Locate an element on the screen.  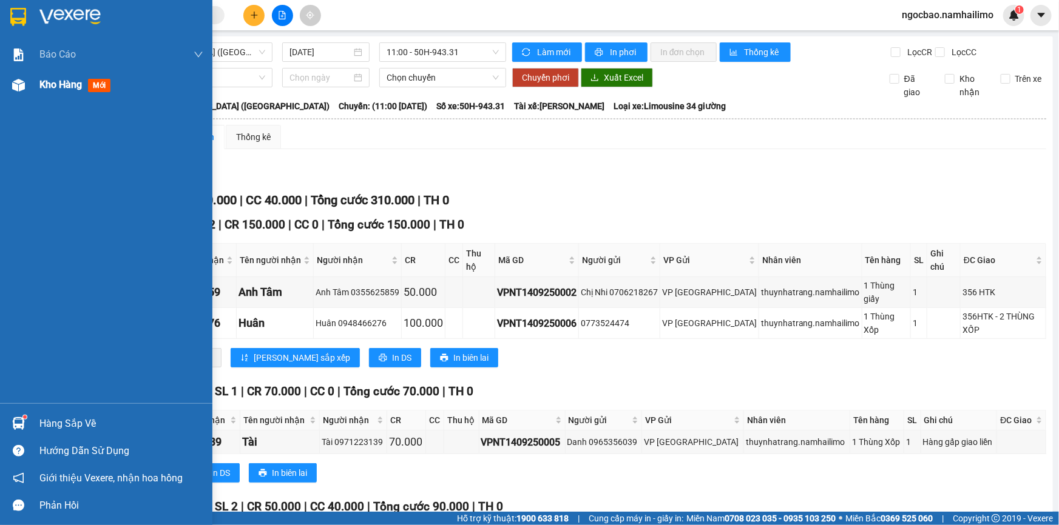
span: SL 2 is located at coordinates (226, 507).